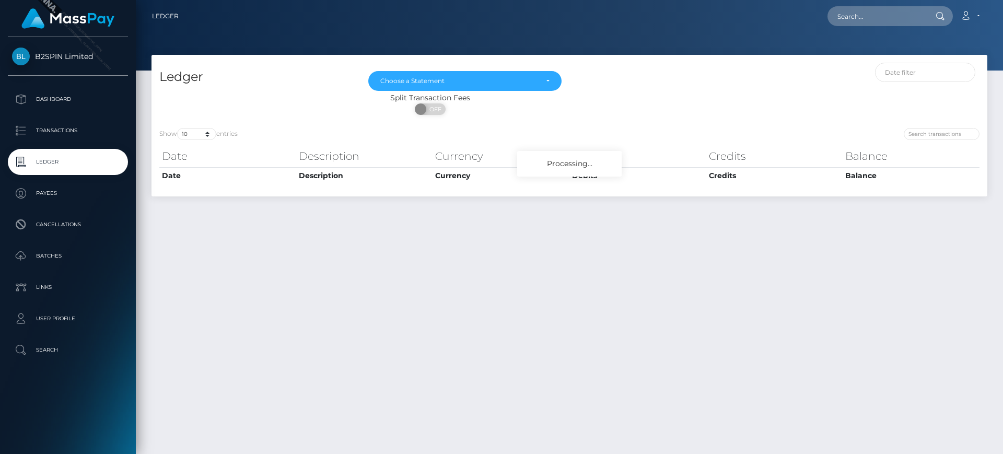  What do you see at coordinates (430, 98) in the screenshot?
I see `div: Split Transaction Fees` at bounding box center [430, 98].